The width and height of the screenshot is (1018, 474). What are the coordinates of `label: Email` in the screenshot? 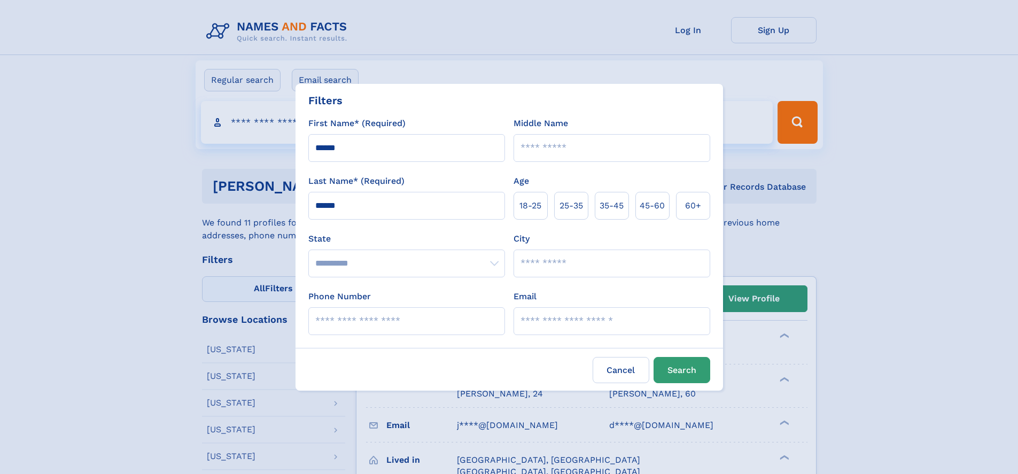 It's located at (525, 296).